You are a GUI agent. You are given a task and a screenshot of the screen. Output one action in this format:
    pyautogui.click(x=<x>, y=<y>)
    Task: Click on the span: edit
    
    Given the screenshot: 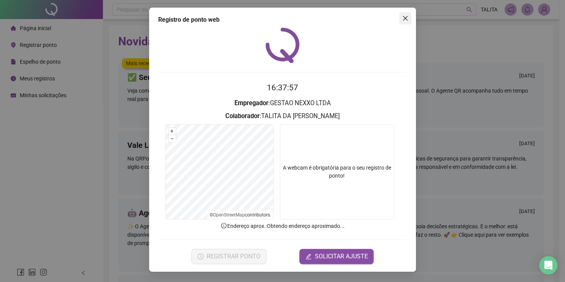 What is the action you would take?
    pyautogui.click(x=309, y=257)
    